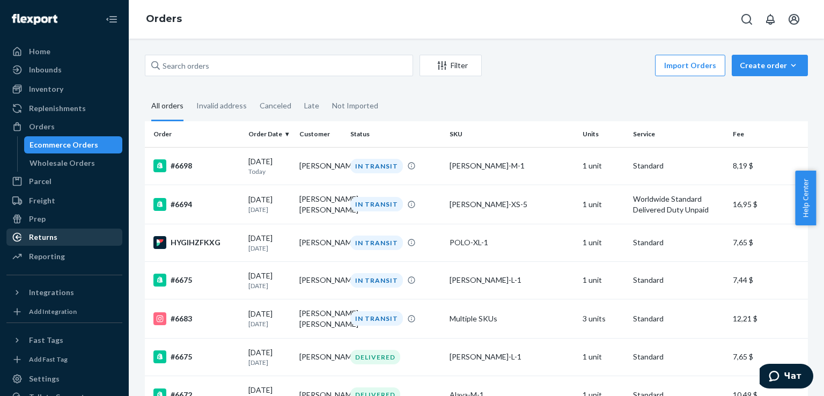 The image size is (824, 396). What do you see at coordinates (57, 108) in the screenshot?
I see `div: Replenishments` at bounding box center [57, 108].